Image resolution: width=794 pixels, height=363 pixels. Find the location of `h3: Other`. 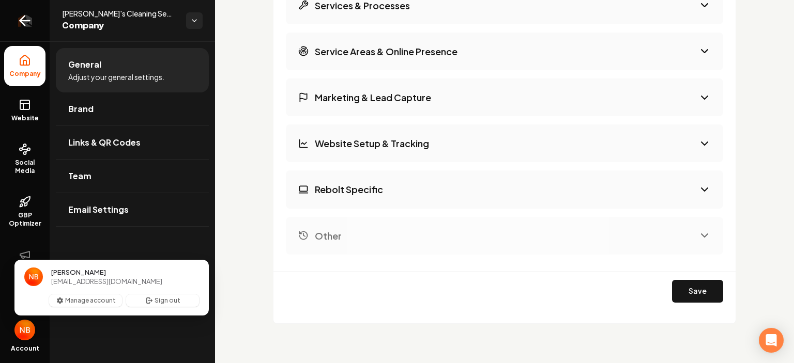

h3: Other is located at coordinates (328, 236).